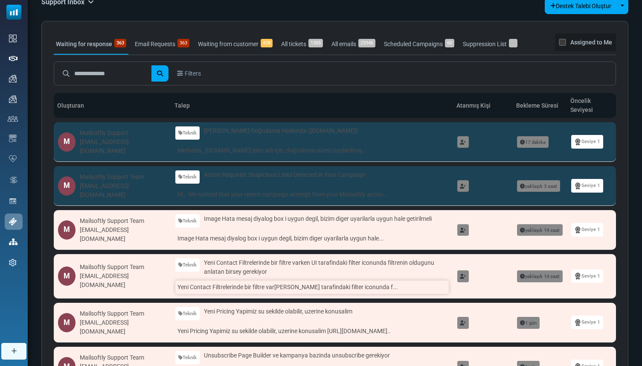  I want to click on a: Waiting from customer428, so click(235, 44).